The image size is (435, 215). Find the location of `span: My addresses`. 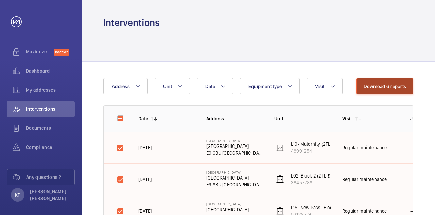

span: My addresses is located at coordinates (50, 90).